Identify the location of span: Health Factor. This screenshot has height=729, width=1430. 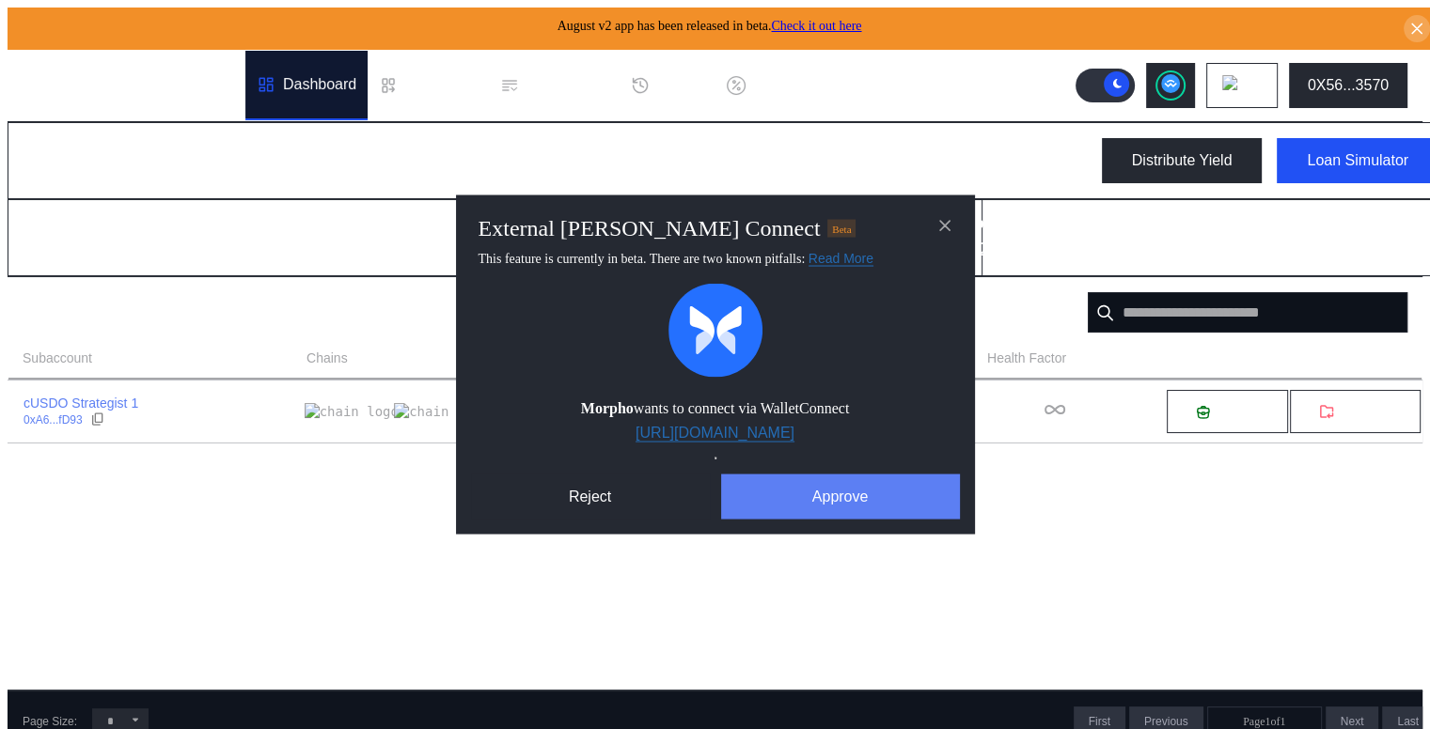
(1026, 358).